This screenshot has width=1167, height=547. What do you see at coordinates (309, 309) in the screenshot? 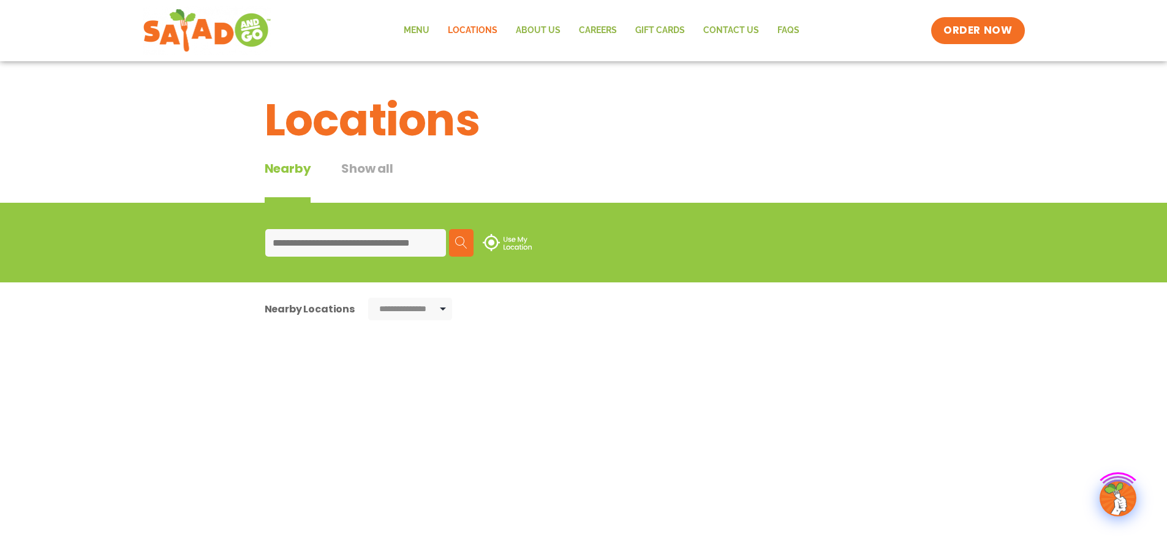
I see `div: Nearby Locations` at bounding box center [309, 309].